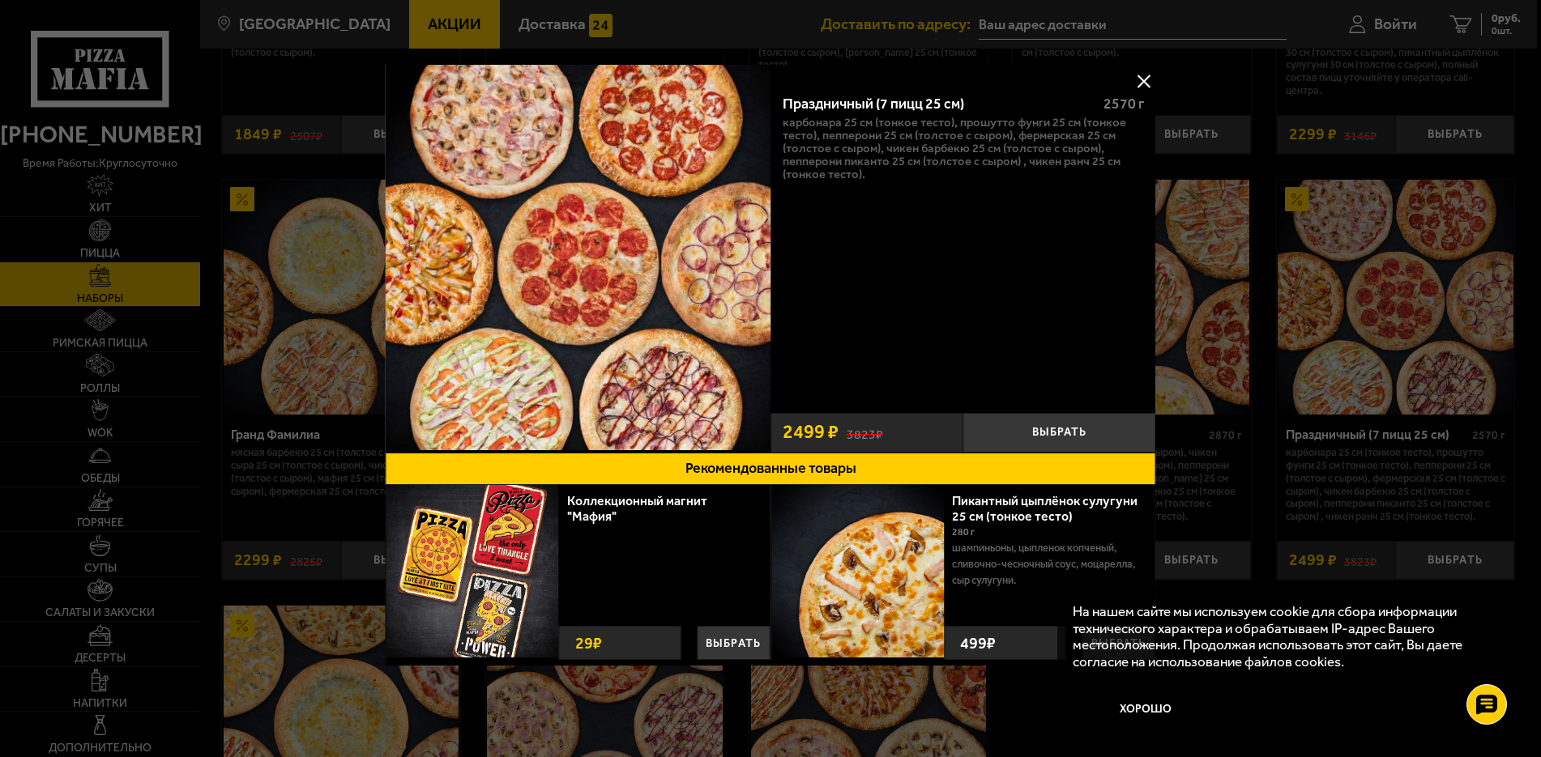  Describe the element at coordinates (864, 433) in the screenshot. I see `s: 3823 ₽` at that location.